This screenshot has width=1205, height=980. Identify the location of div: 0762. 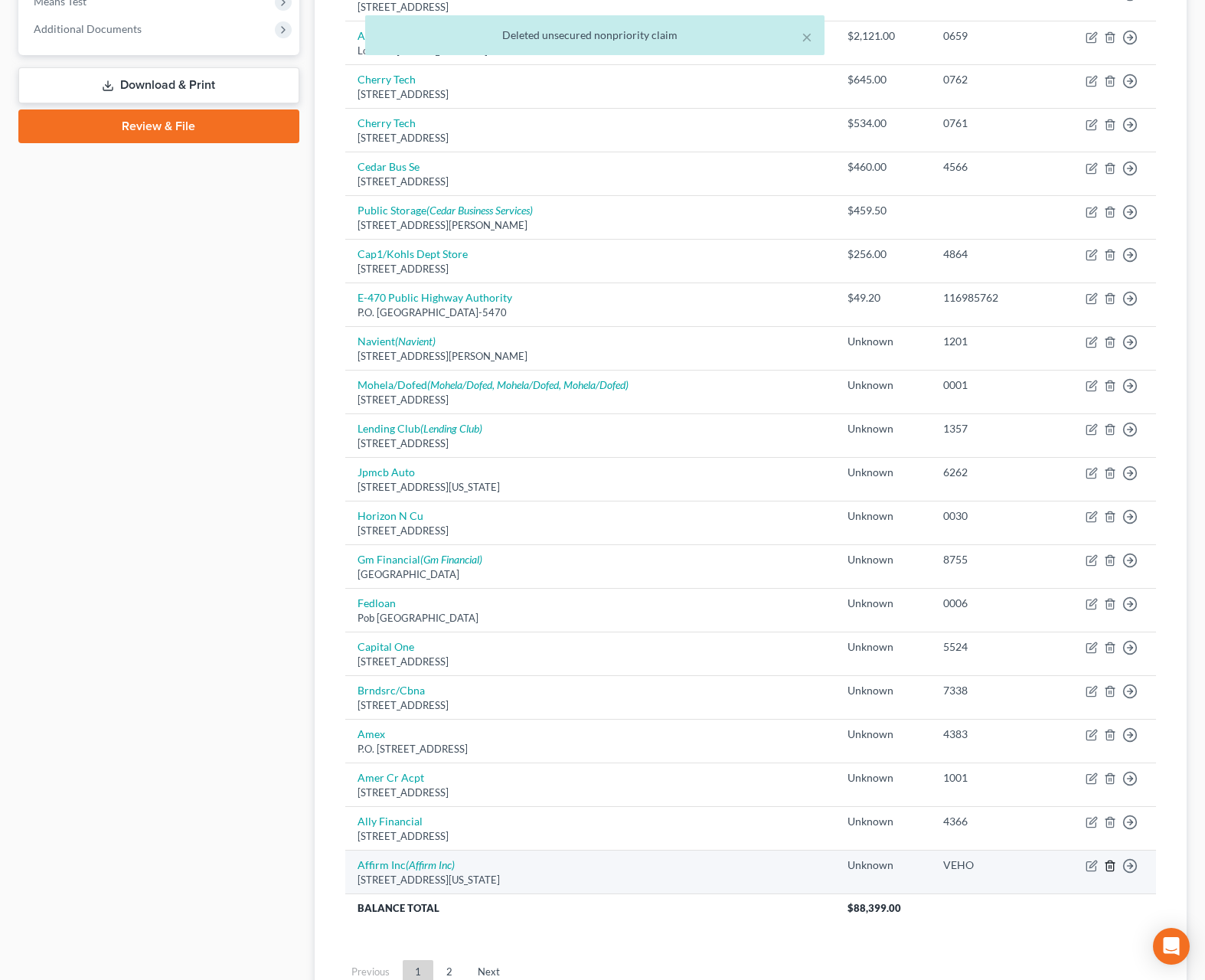
(994, 79).